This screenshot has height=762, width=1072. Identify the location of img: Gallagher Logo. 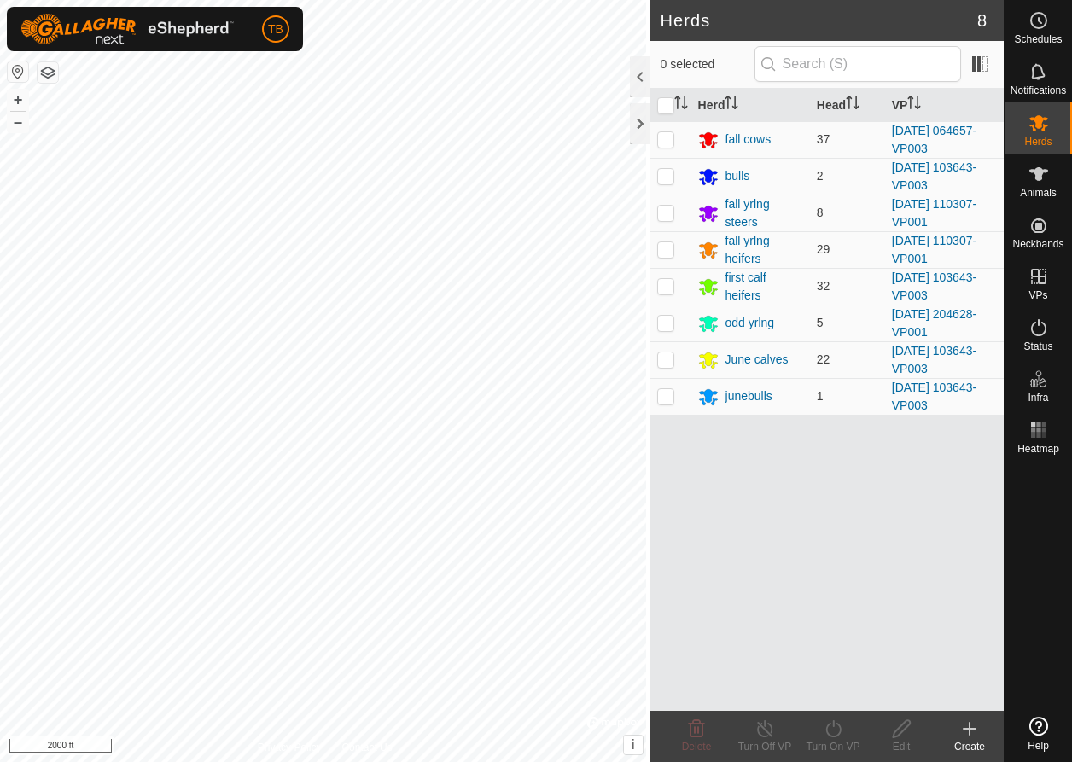
(127, 29).